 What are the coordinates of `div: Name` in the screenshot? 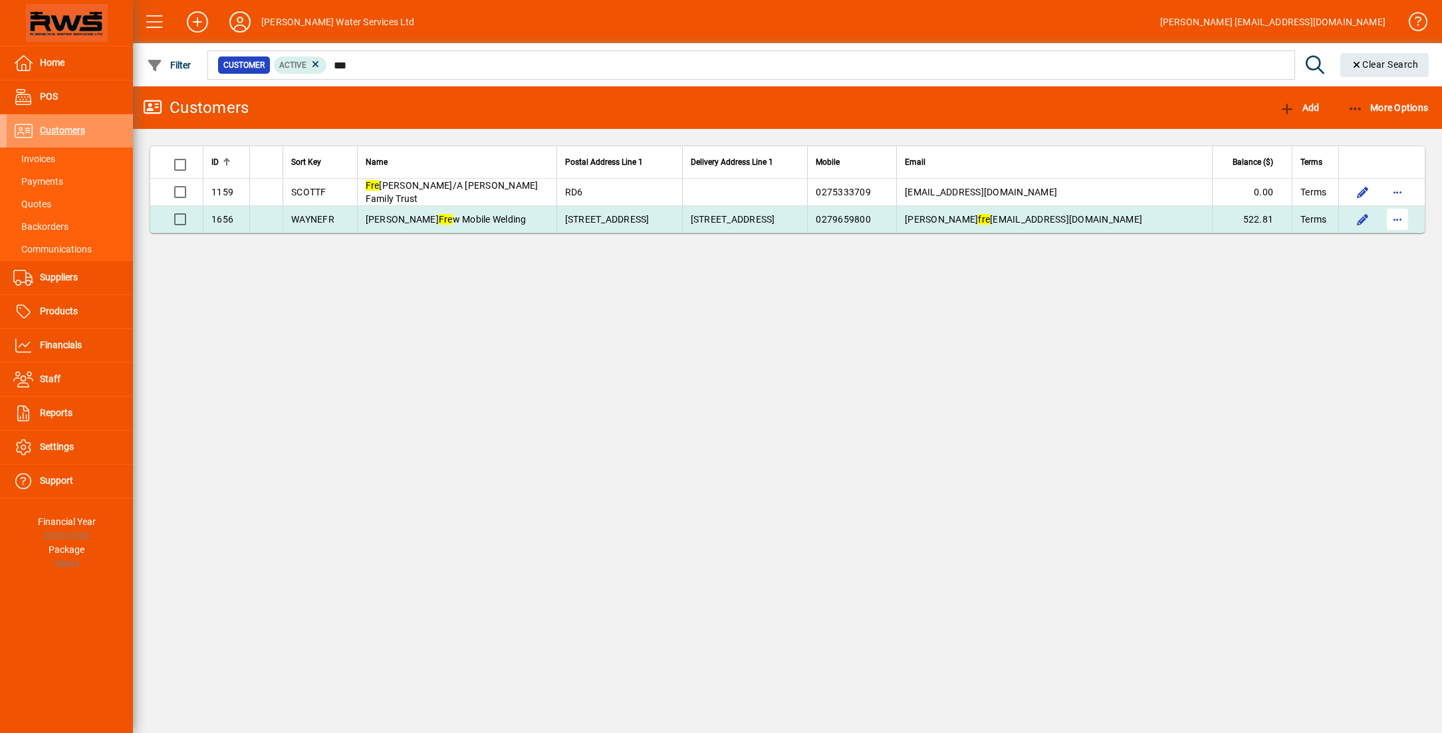 It's located at (457, 162).